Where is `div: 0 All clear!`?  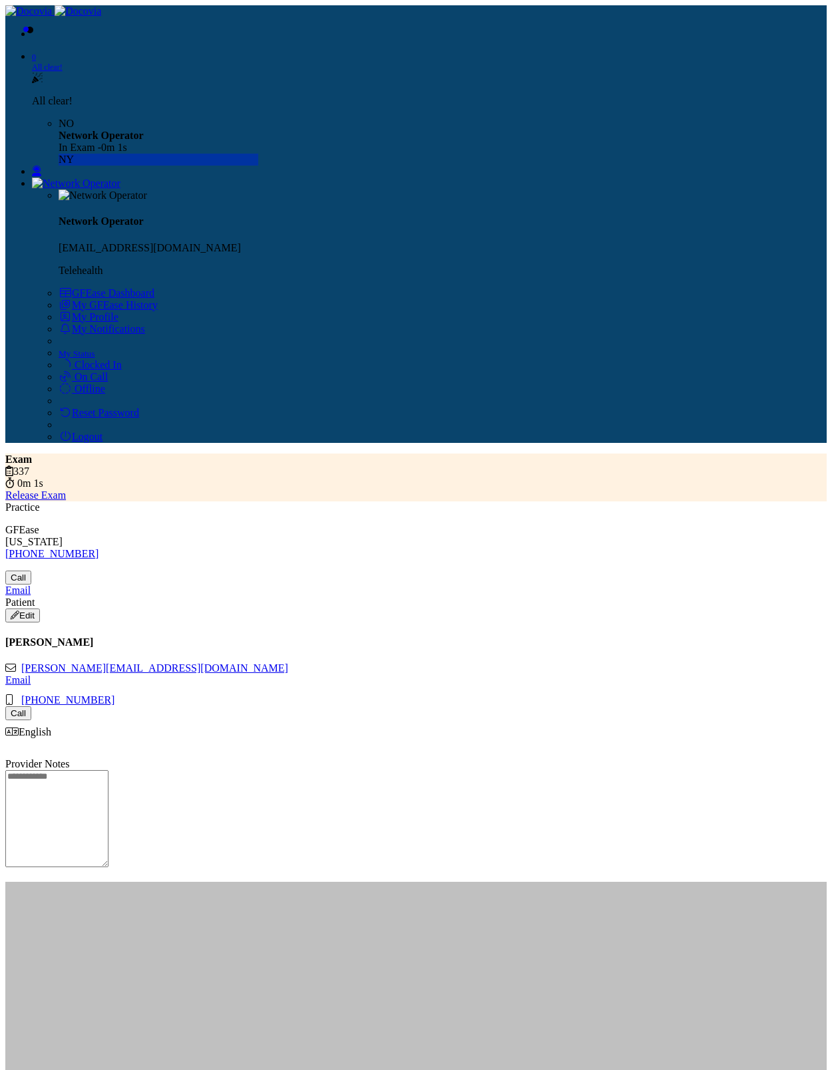 div: 0 All clear! is located at coordinates (145, 119).